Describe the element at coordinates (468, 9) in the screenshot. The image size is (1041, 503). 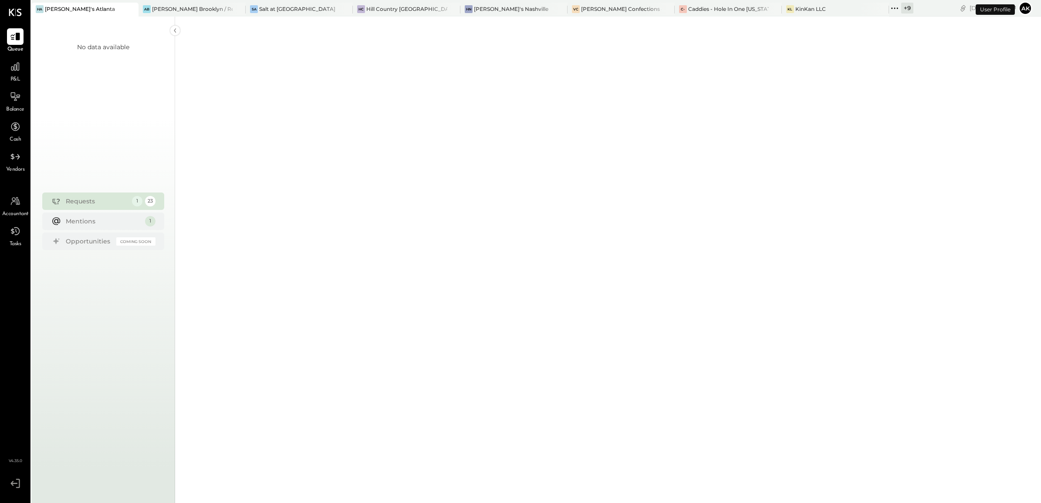
I see `div: HN` at that location.